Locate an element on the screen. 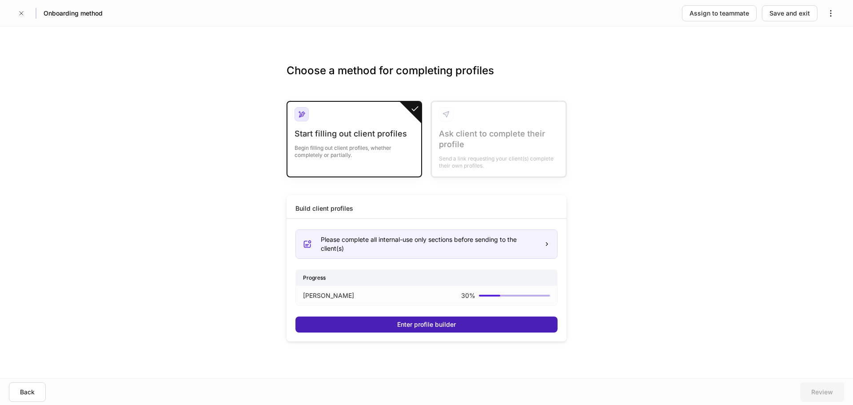 The width and height of the screenshot is (853, 405). div: Review is located at coordinates (822, 392).